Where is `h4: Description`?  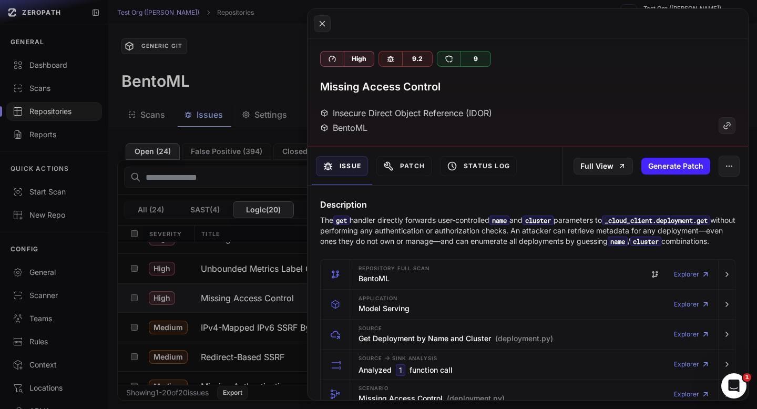 h4: Description is located at coordinates (528, 204).